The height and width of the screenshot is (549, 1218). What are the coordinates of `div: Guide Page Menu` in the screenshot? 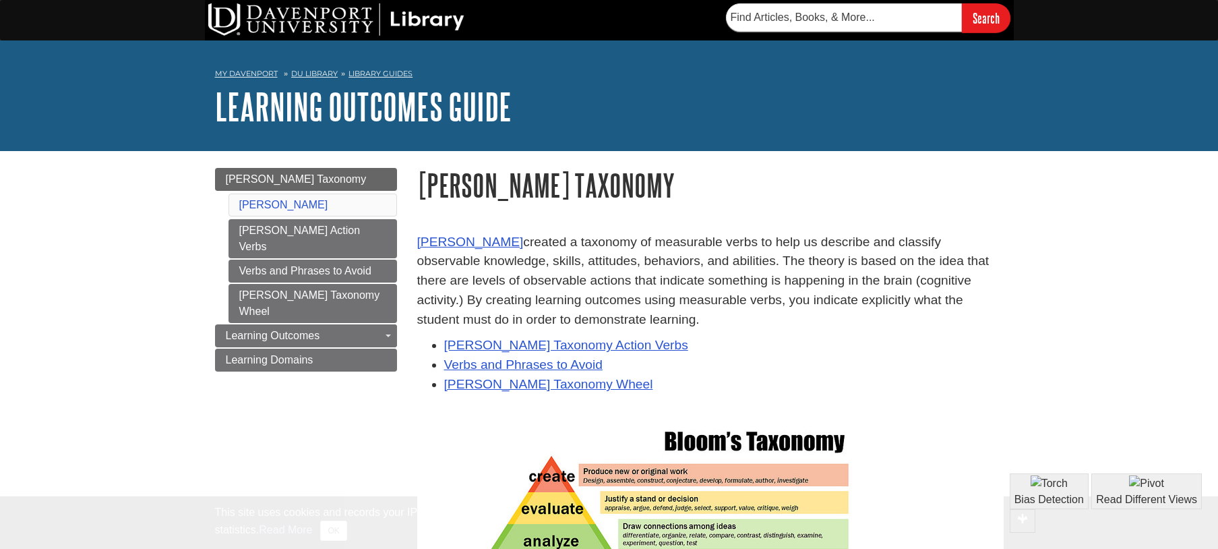 It's located at (306, 270).